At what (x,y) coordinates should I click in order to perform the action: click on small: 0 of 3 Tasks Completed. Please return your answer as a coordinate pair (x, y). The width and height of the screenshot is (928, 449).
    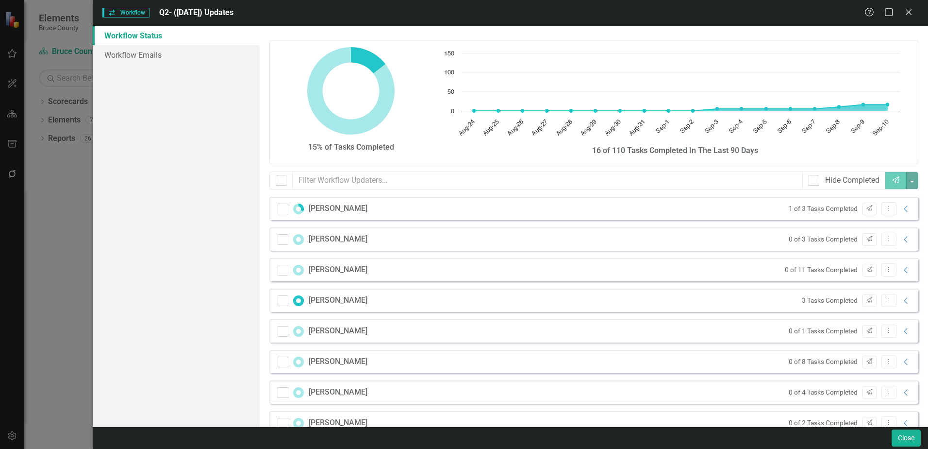
    Looking at the image, I should click on (823, 239).